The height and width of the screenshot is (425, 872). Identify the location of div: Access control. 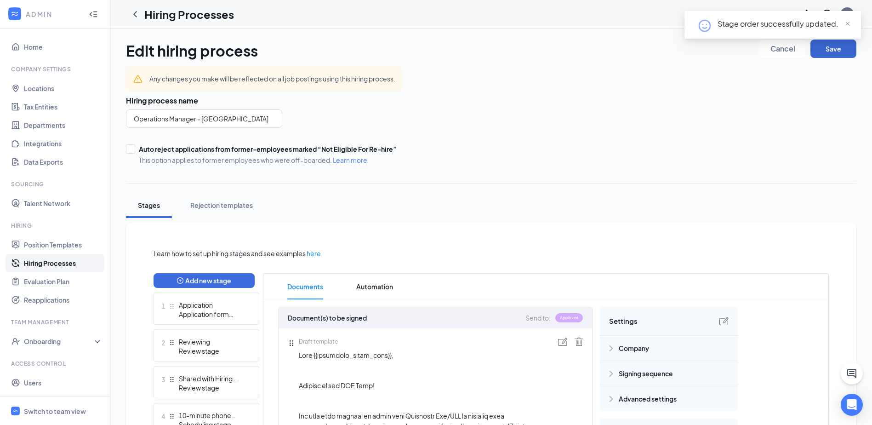
(56, 363).